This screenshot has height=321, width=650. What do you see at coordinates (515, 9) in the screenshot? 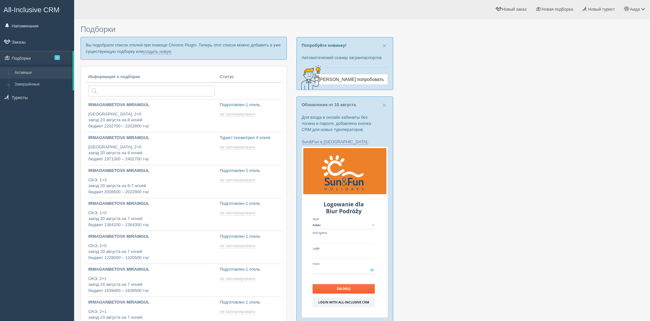
I see `span: Новый заказ` at bounding box center [515, 9].